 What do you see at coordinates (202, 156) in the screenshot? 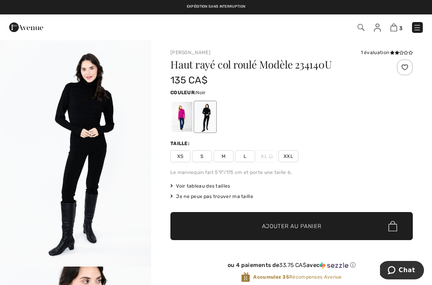
I see `span: S` at bounding box center [202, 156].